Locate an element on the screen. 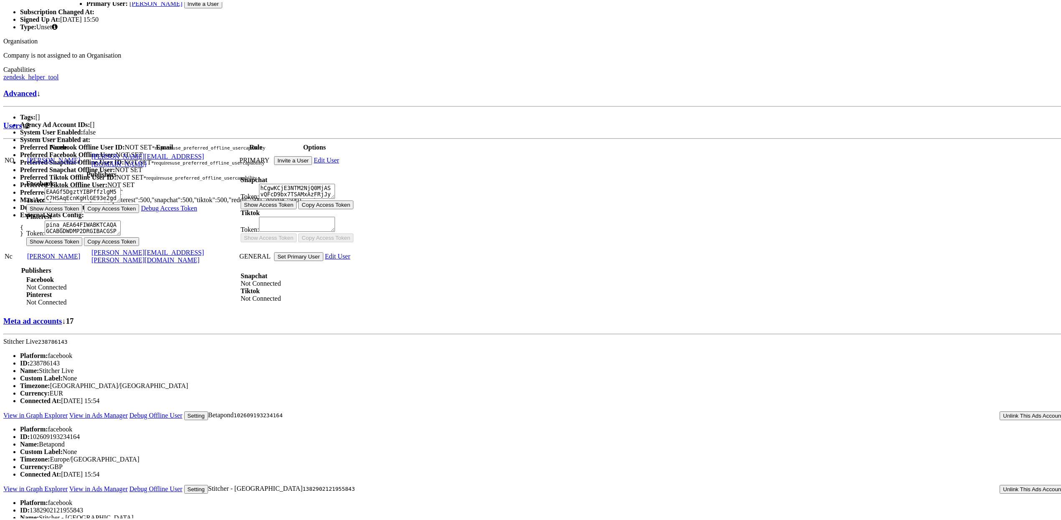  a: Meta ad accounts is located at coordinates (33, 319).